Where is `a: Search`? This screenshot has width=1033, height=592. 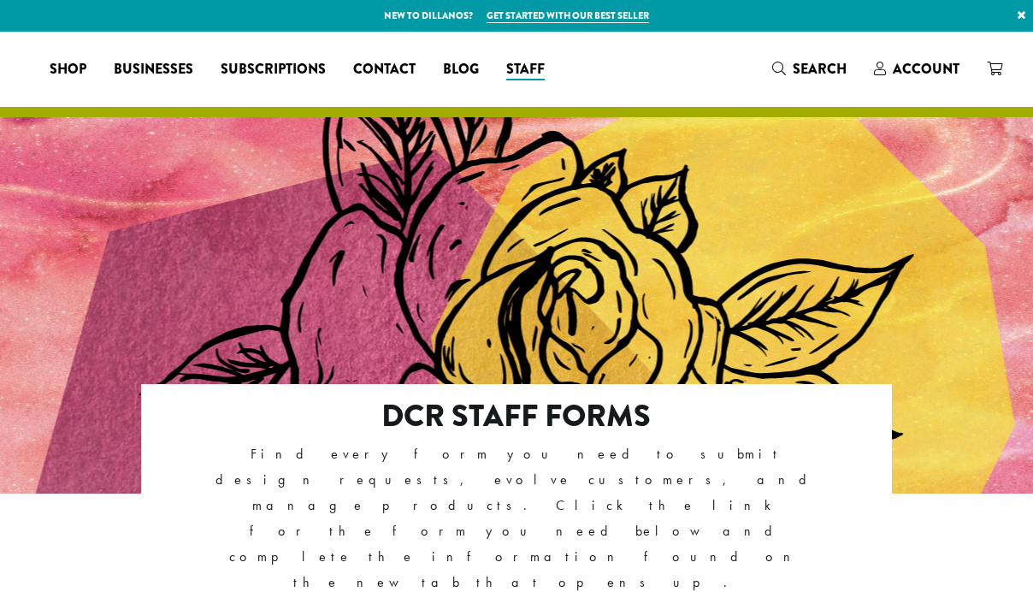
a: Search is located at coordinates (809, 68).